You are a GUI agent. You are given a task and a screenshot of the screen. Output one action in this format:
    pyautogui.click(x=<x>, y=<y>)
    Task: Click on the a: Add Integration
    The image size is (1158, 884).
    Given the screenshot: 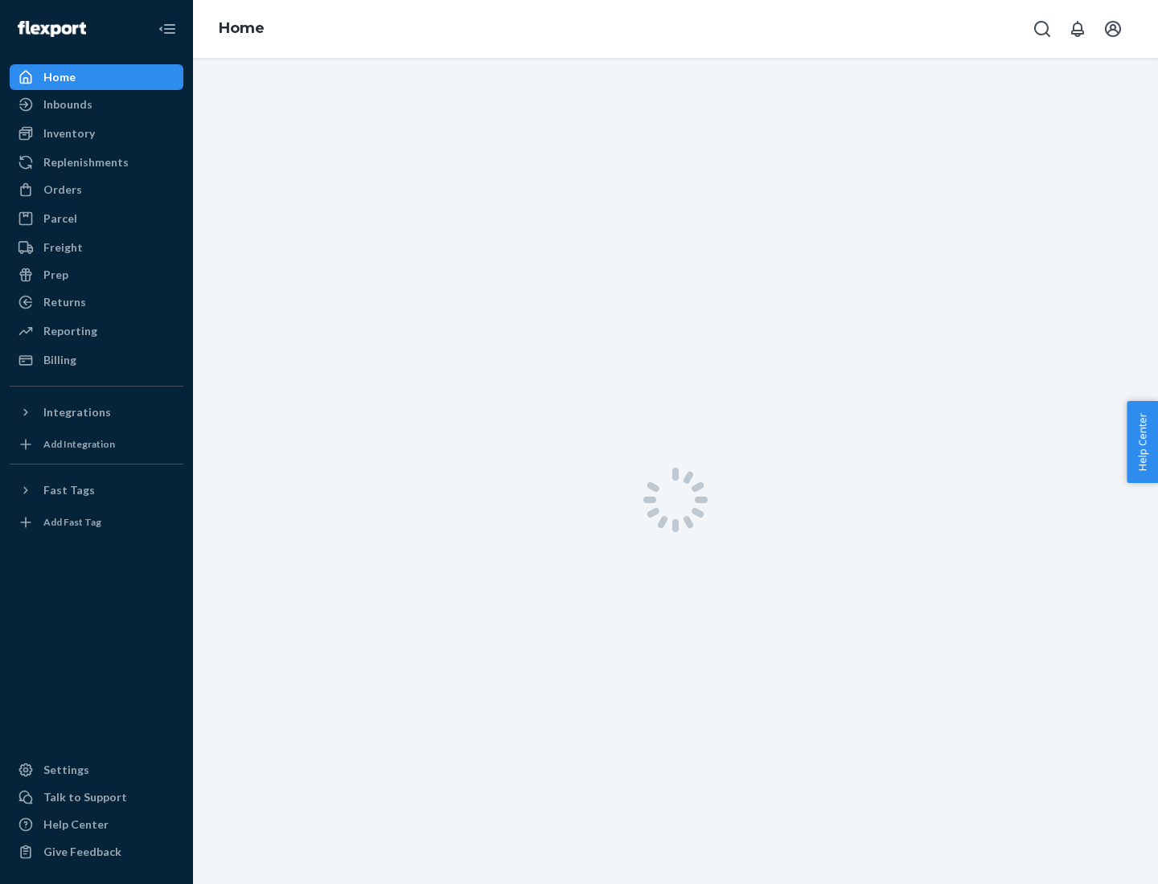 What is the action you would take?
    pyautogui.click(x=96, y=445)
    